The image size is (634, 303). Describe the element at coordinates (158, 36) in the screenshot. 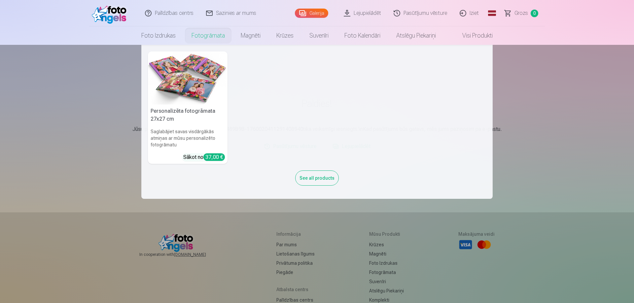

I see `a: Foto izdrukas` at that location.